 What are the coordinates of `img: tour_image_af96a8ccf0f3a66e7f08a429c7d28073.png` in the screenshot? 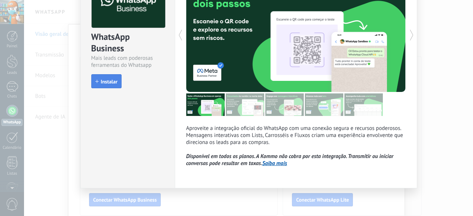 It's located at (205, 105).